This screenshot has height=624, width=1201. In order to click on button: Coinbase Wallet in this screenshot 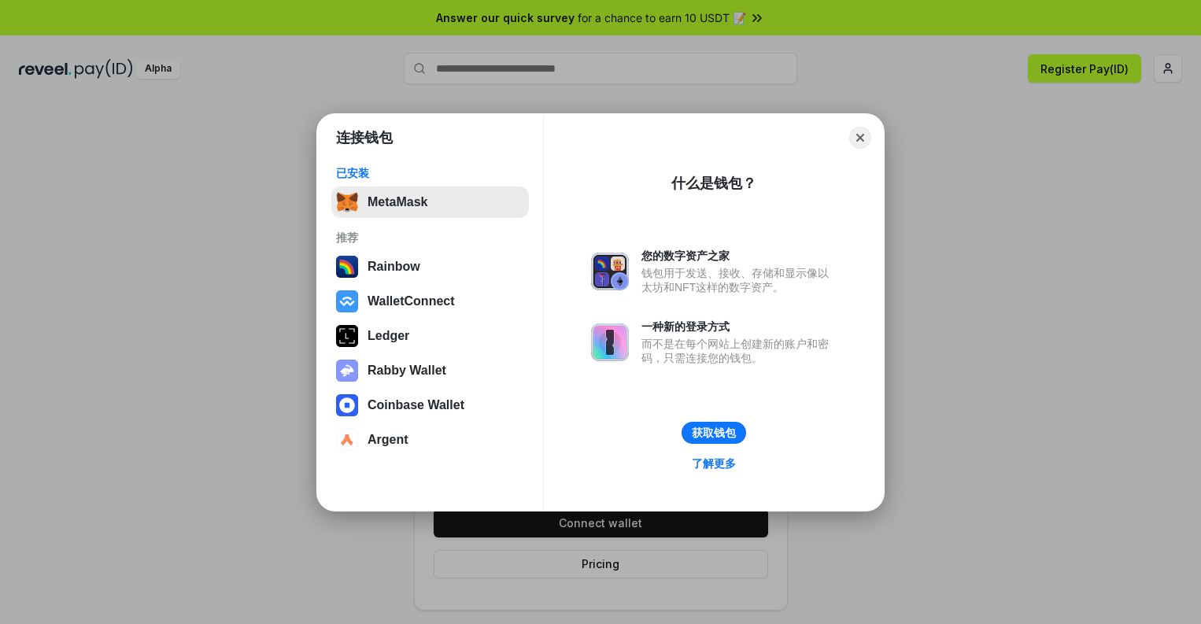, I will do `click(430, 405)`.